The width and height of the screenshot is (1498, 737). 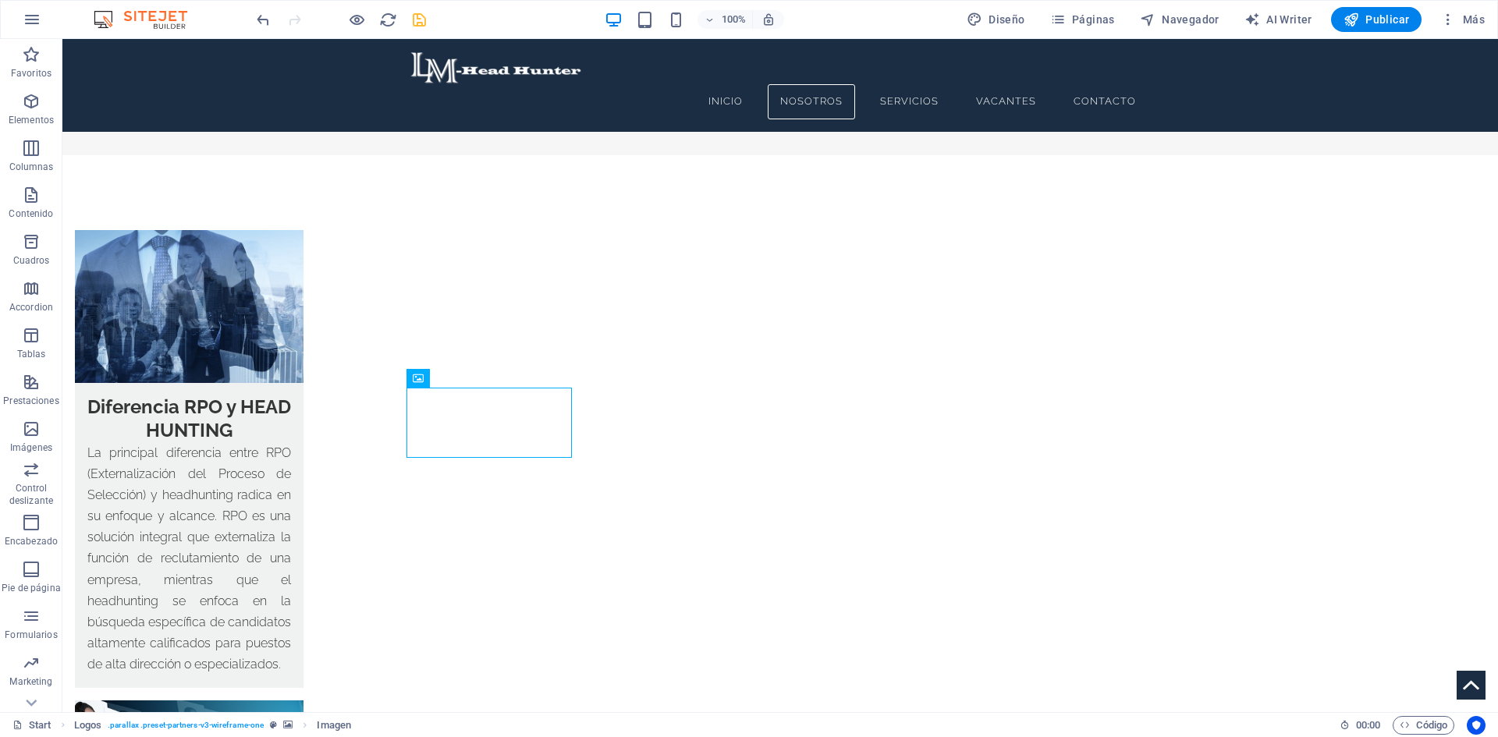 What do you see at coordinates (30, 682) in the screenshot?
I see `p: Marketing` at bounding box center [30, 682].